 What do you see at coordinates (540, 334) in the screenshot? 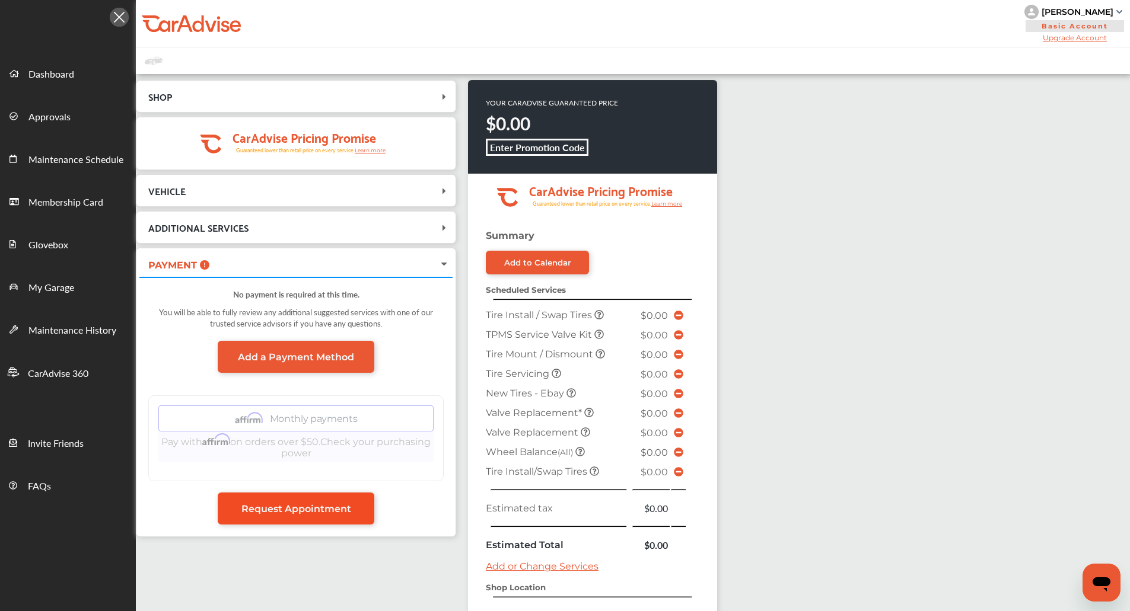
I see `span: TPMS Service Valve Kit` at bounding box center [540, 334].